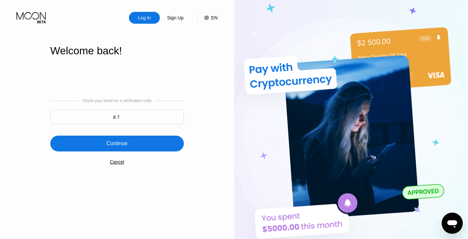  Describe the element at coordinates (117, 117) in the screenshot. I see `input: 000000` at that location.